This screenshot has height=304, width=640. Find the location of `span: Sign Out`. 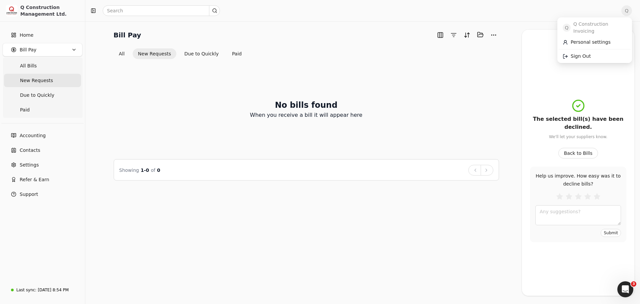

span: Sign Out is located at coordinates (581, 56).